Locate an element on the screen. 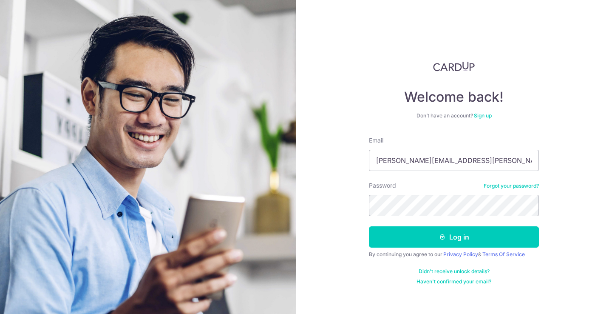  label: Email is located at coordinates (376, 140).